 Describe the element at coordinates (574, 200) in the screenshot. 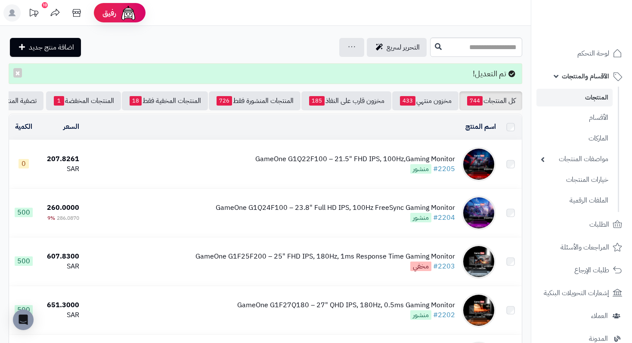

I see `a: الملفات الرقمية` at that location.